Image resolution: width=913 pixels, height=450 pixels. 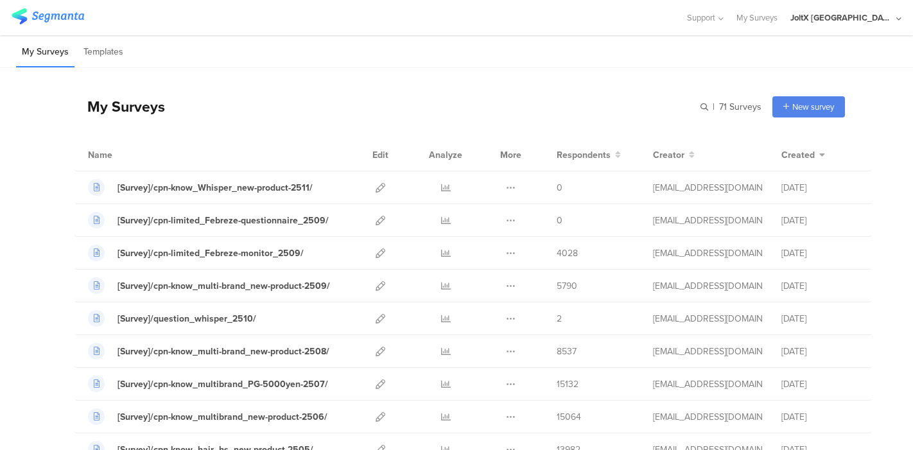 I want to click on span: 2, so click(x=559, y=319).